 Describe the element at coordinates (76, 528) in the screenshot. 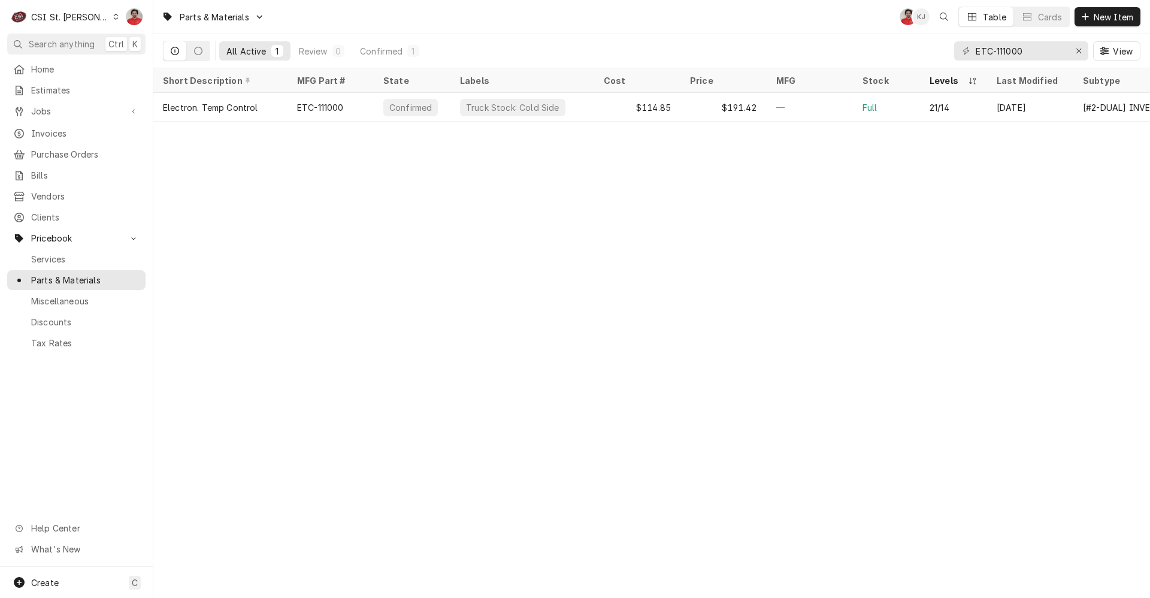

I see `a: Go to Help Center` at that location.